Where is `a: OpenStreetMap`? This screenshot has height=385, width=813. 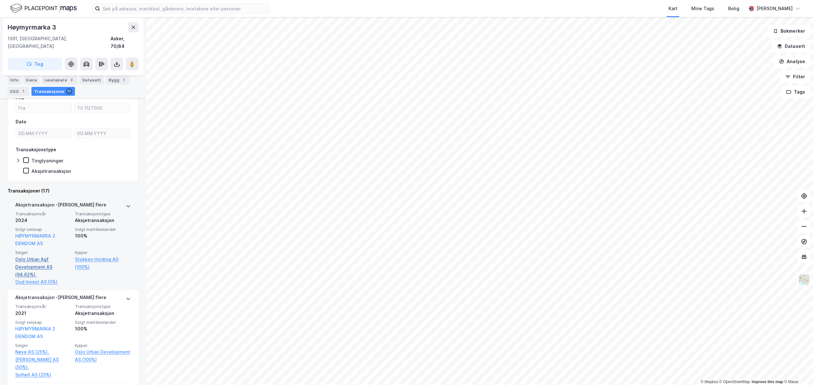
a: OpenStreetMap is located at coordinates (734, 382).